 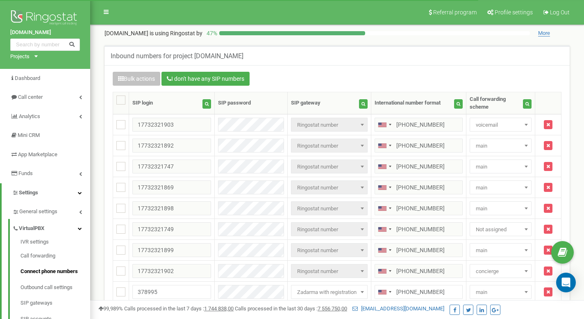 I want to click on input: Search by number, so click(x=45, y=45).